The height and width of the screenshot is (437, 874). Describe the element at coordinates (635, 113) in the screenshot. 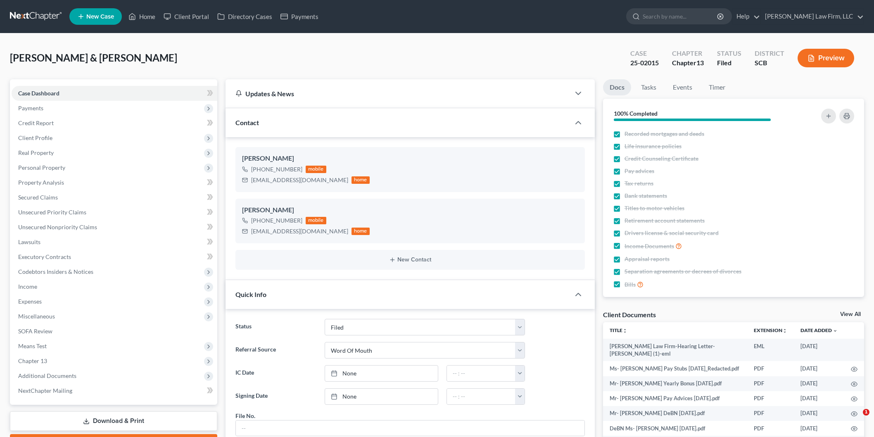

I see `strong: 100% Completed` at that location.